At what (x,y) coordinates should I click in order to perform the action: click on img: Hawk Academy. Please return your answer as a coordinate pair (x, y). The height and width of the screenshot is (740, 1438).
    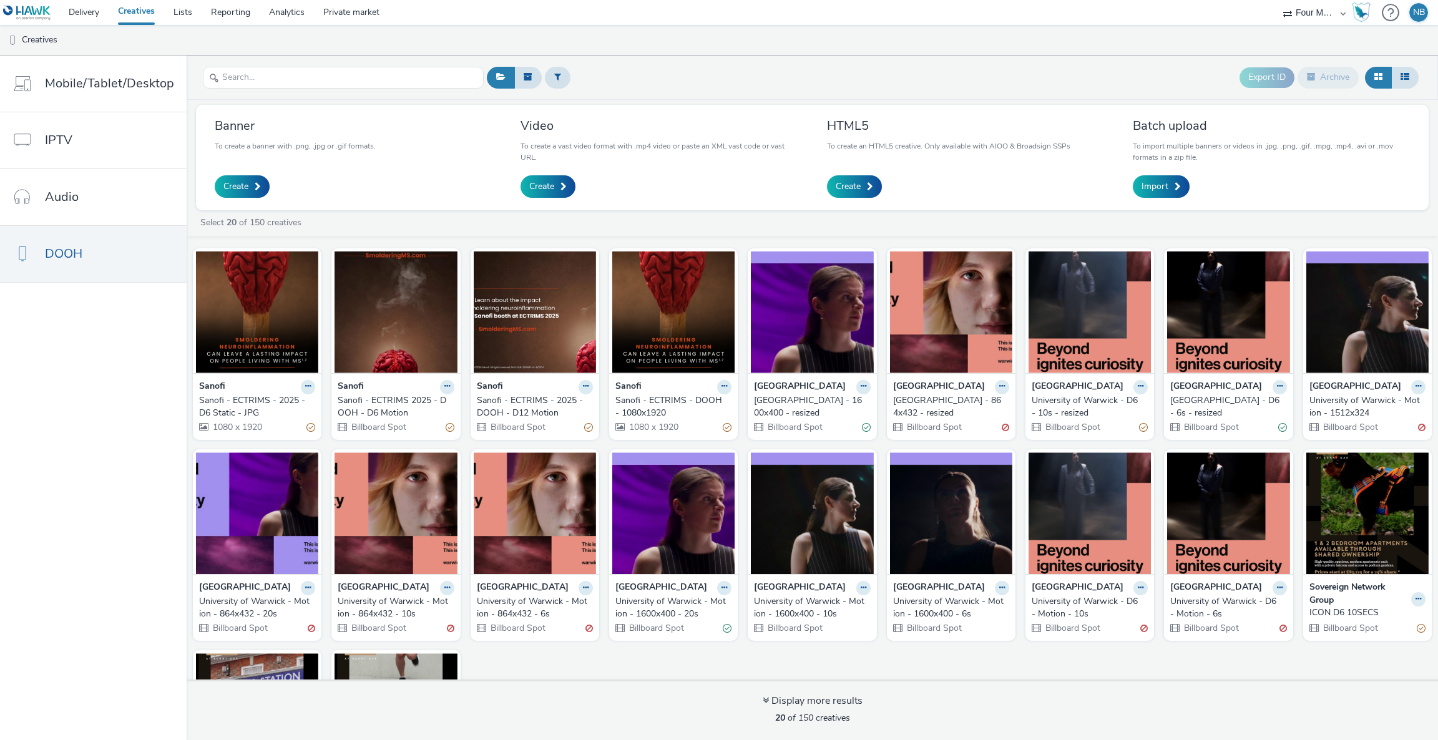
    Looking at the image, I should click on (1361, 12).